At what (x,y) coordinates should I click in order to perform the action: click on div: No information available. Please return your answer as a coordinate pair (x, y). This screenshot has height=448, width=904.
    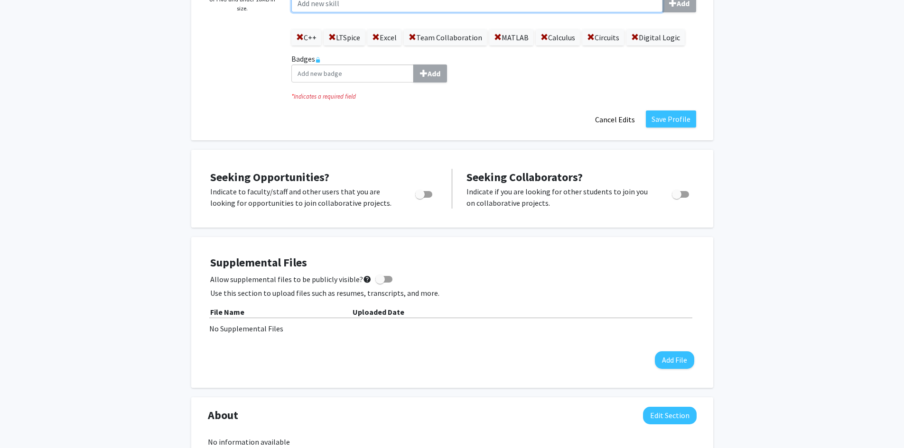
    Looking at the image, I should click on (452, 442).